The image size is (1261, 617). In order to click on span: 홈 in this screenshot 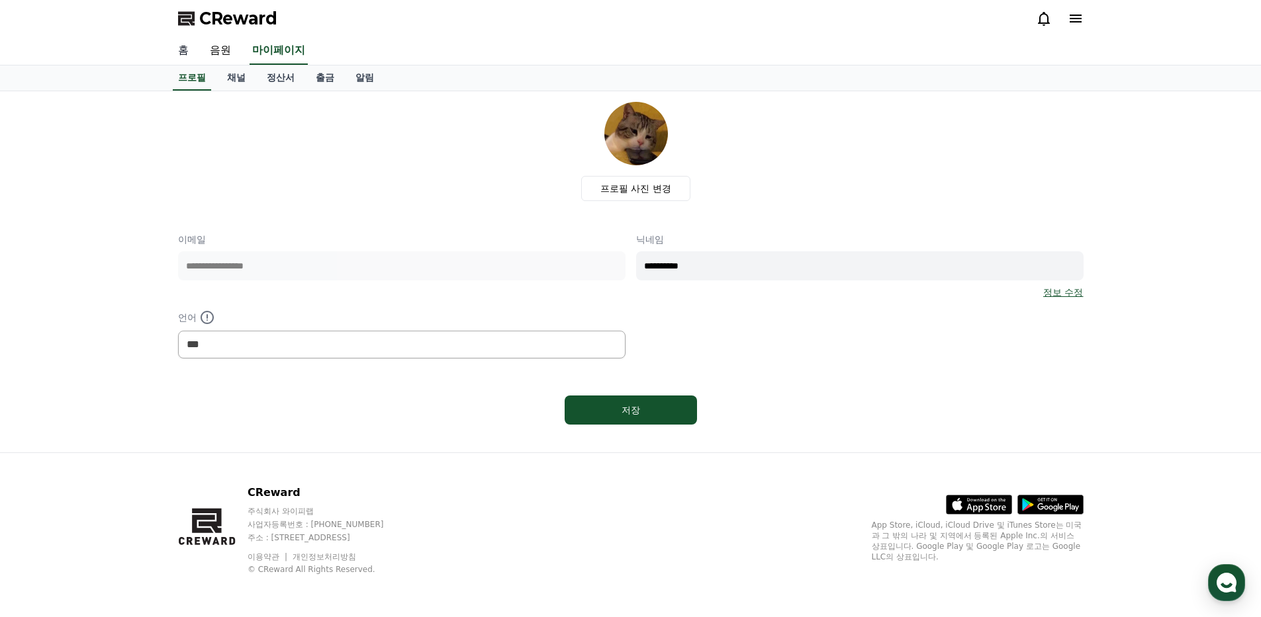, I will do `click(46, 445)`.